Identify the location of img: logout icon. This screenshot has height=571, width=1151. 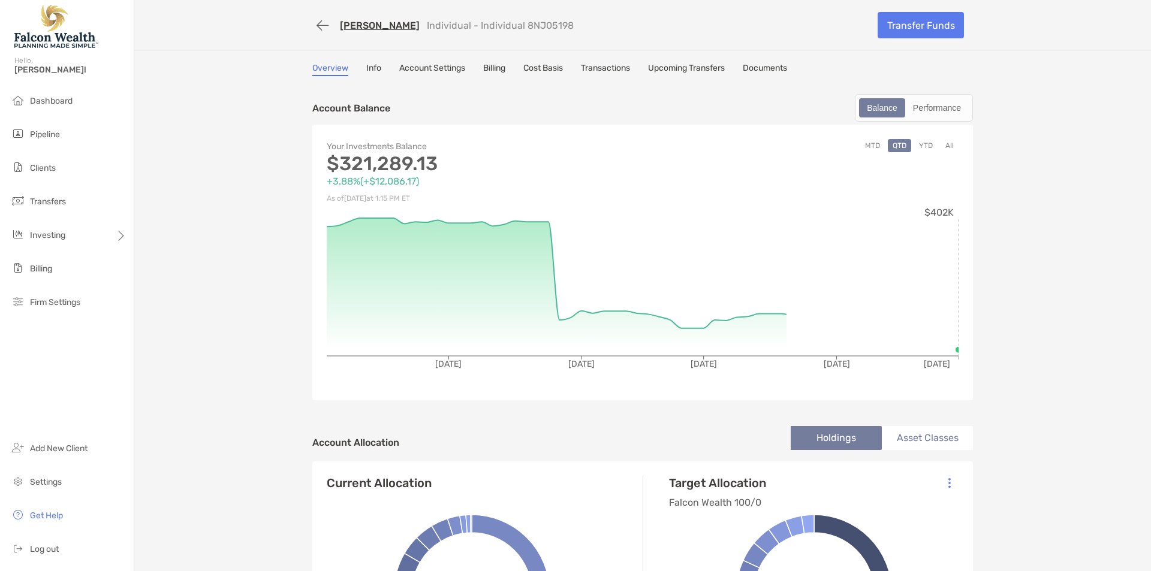
(18, 548).